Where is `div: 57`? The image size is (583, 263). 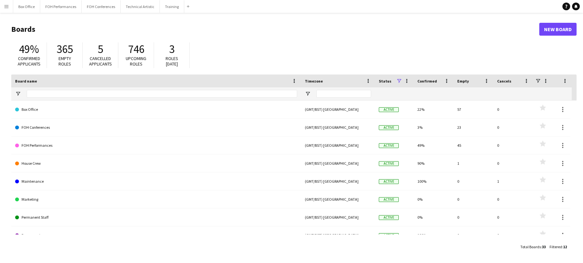 div: 57 is located at coordinates (473, 109).